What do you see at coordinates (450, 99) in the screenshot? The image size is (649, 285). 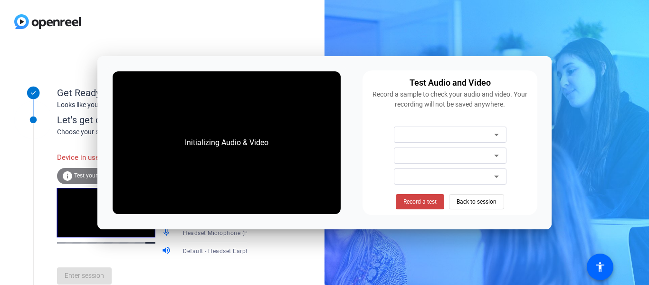 I see `div: Record a sample to check your audio and video. Your recording will not be saved anywhere.` at bounding box center [450, 99].